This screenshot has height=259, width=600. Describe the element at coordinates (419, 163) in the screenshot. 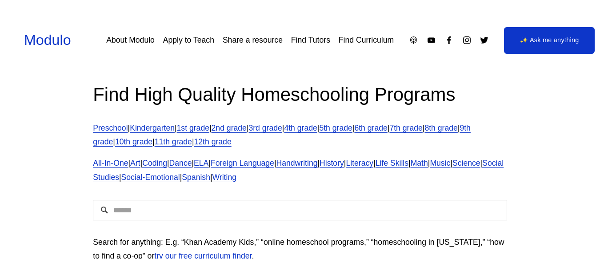

I see `a: Math` at that location.